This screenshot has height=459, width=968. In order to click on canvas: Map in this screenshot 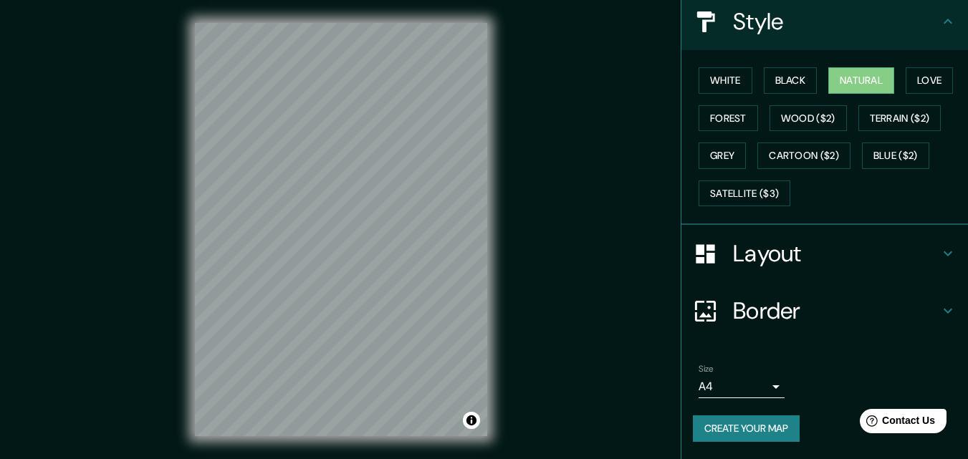, I will do `click(341, 229)`.